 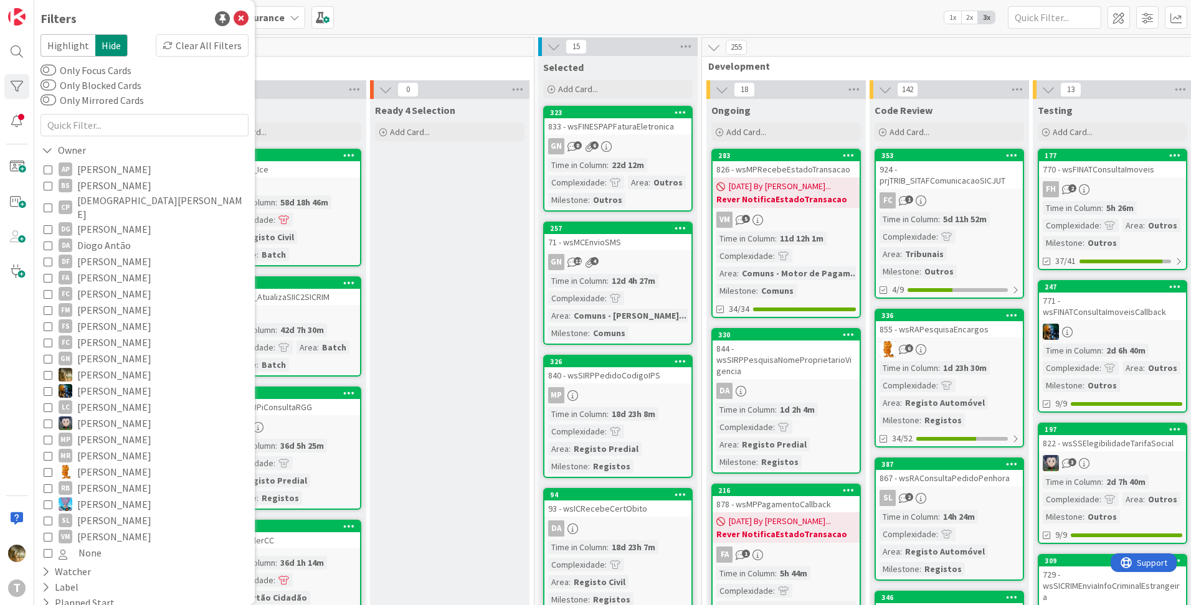 I want to click on div: 247, so click(x=1112, y=287).